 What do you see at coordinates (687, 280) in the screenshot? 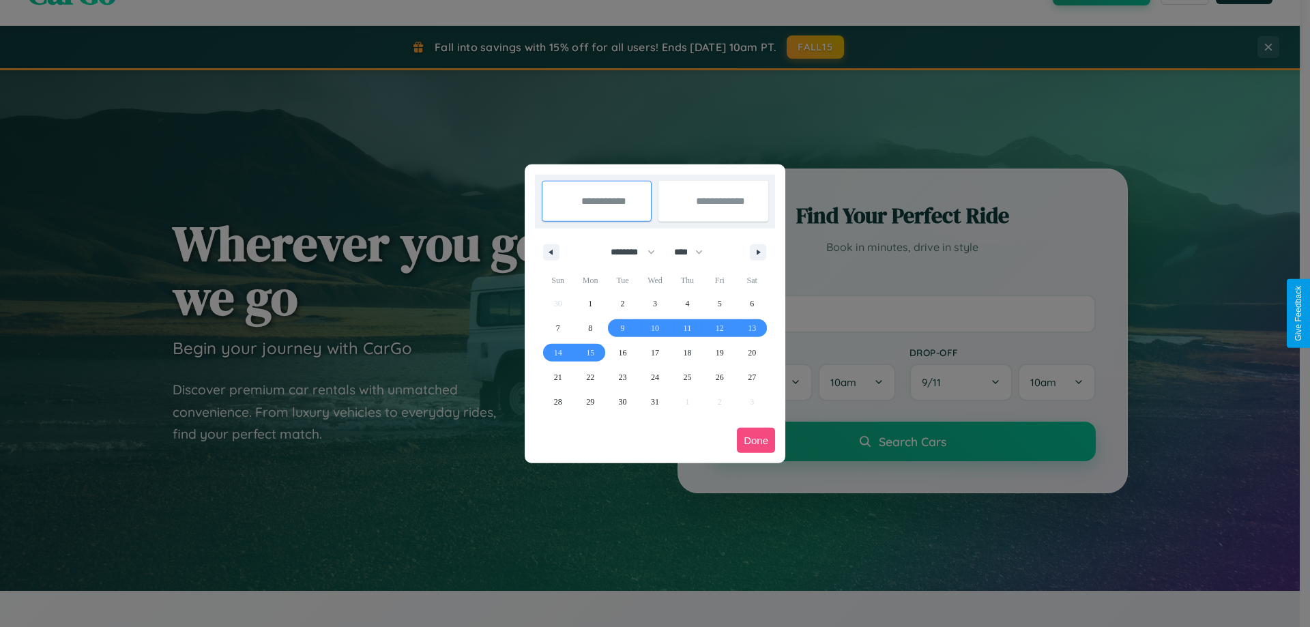
I see `span: Thu` at bounding box center [687, 280].